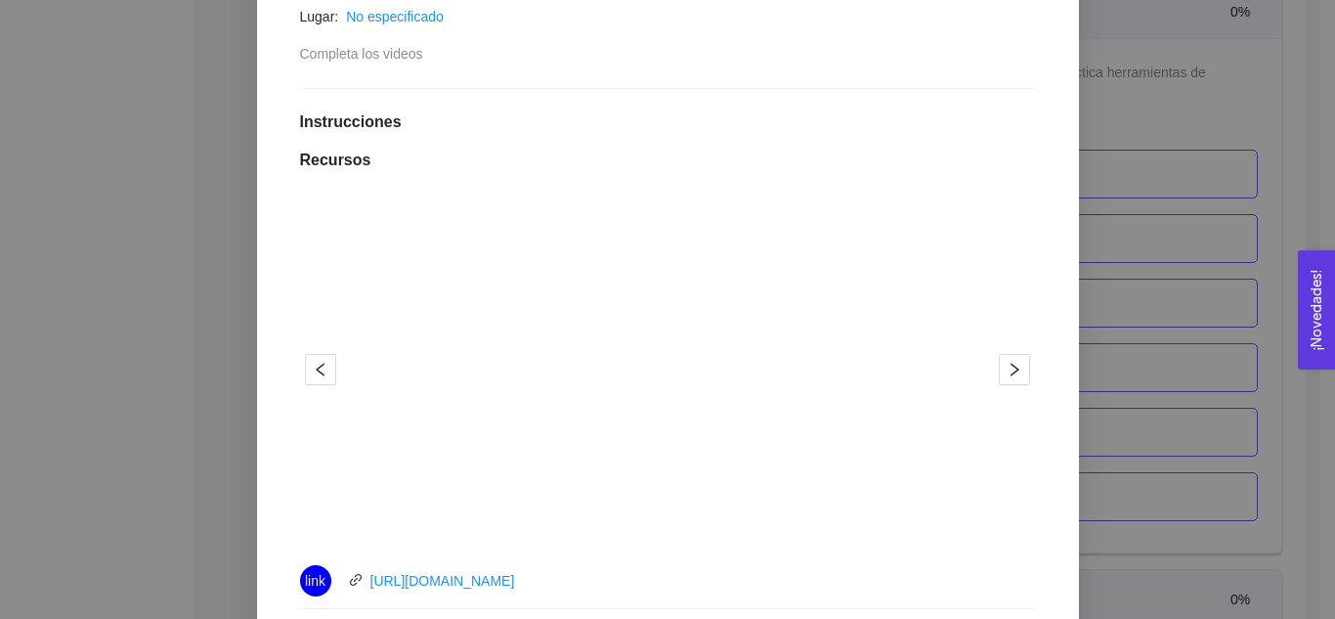  I want to click on h1: Recursos, so click(668, 160).